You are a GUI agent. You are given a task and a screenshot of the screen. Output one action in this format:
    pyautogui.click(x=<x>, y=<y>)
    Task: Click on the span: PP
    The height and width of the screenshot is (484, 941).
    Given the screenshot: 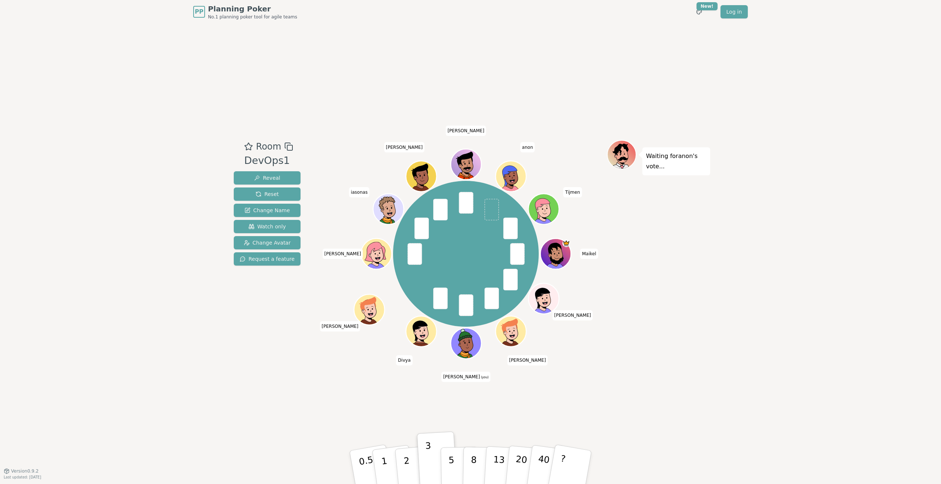 What is the action you would take?
    pyautogui.click(x=199, y=12)
    